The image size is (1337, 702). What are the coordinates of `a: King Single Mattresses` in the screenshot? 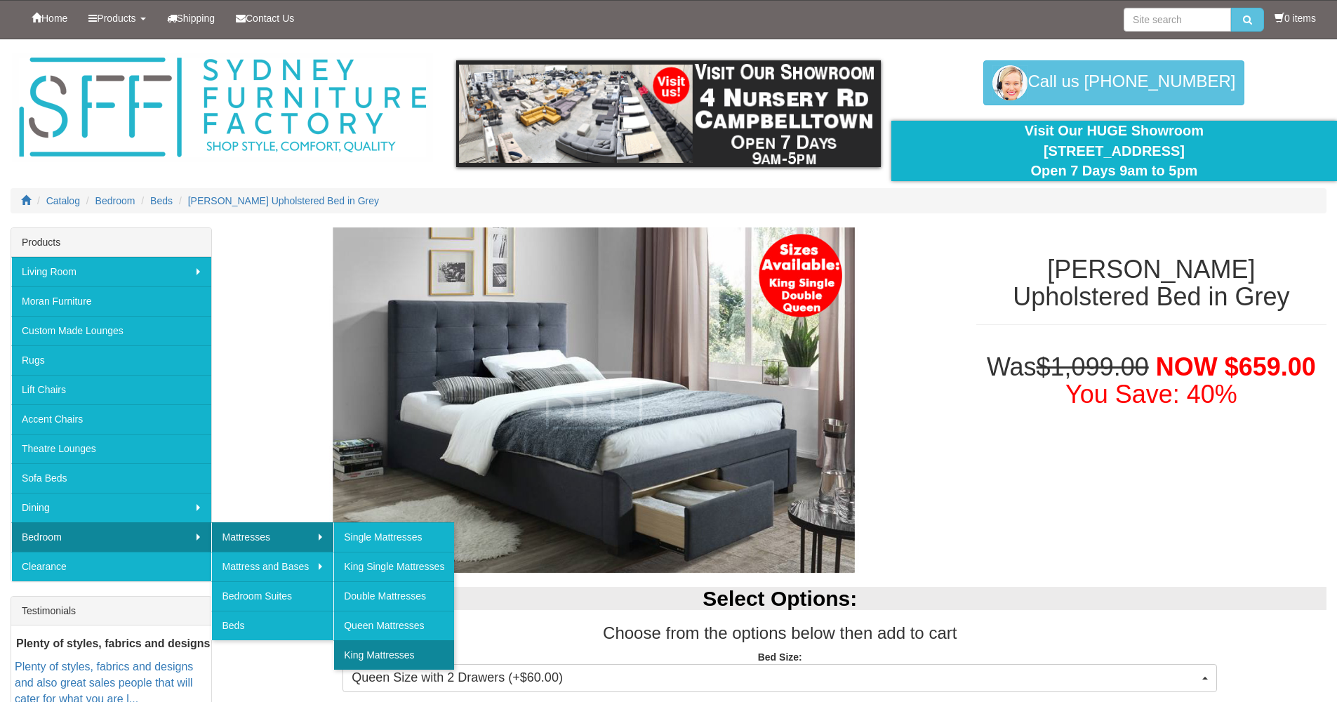 It's located at (394, 567).